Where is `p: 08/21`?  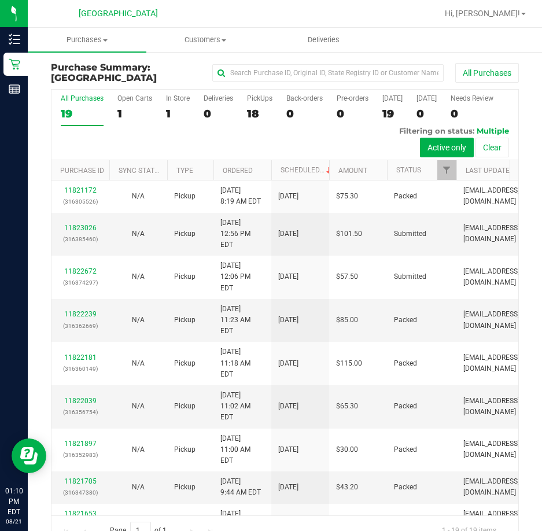
p: 08/21 is located at coordinates (14, 521).